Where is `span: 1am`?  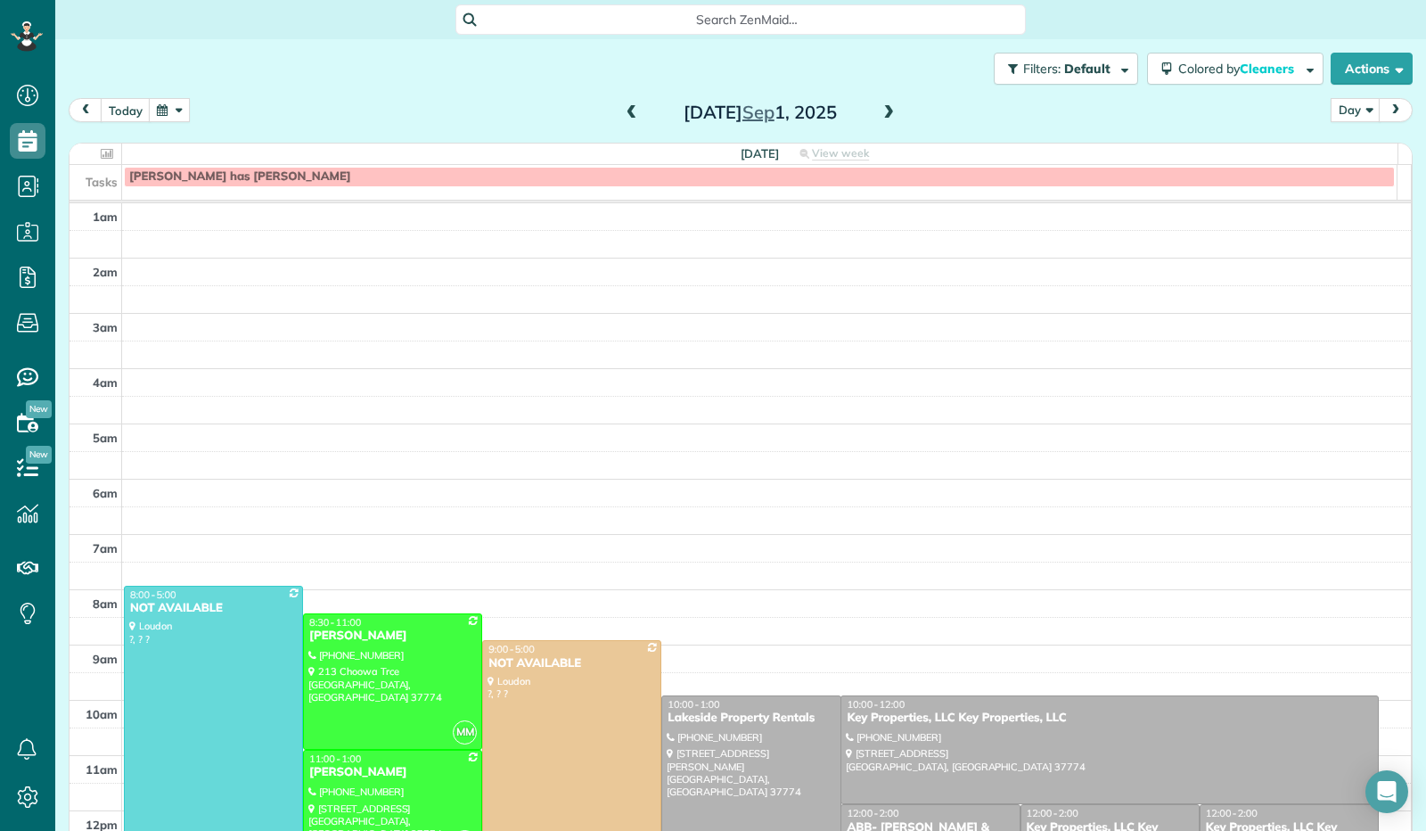
span: 1am is located at coordinates (105, 217).